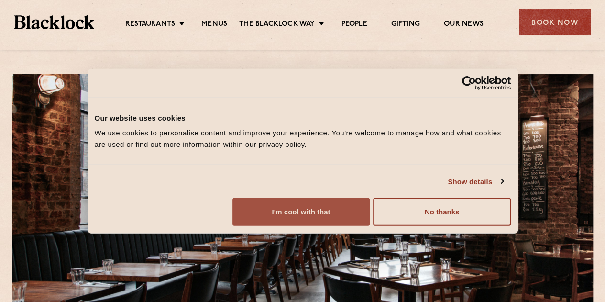  I want to click on img: BL_Textured_Logo-footer-cropped.svg, so click(54, 22).